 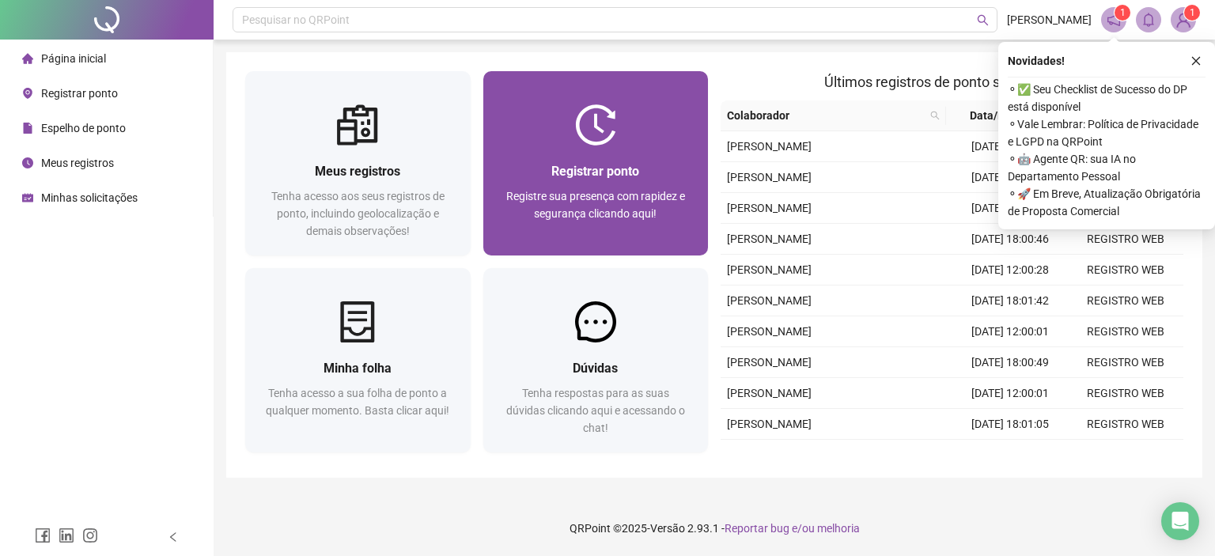 What do you see at coordinates (43, 536) in the screenshot?
I see `span: facebook` at bounding box center [43, 536].